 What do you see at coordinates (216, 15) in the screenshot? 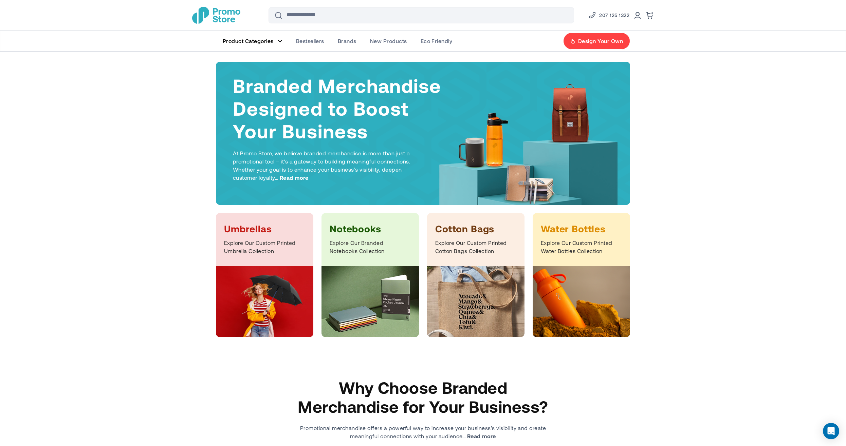
I see `a: store logo` at bounding box center [216, 15].